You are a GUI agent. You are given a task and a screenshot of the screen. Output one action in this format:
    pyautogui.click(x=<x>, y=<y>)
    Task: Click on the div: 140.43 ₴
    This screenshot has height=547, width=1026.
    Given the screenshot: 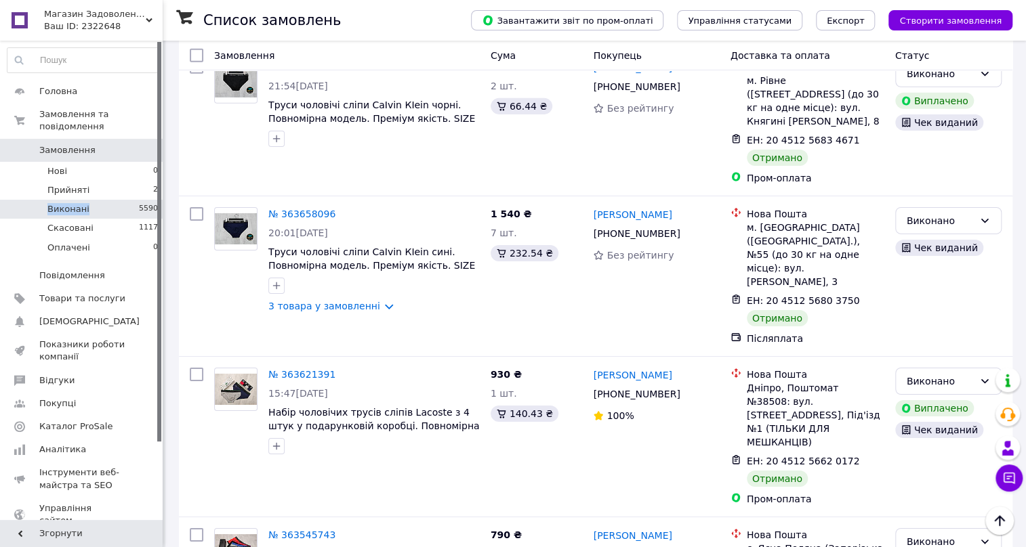 What is the action you would take?
    pyautogui.click(x=524, y=414)
    